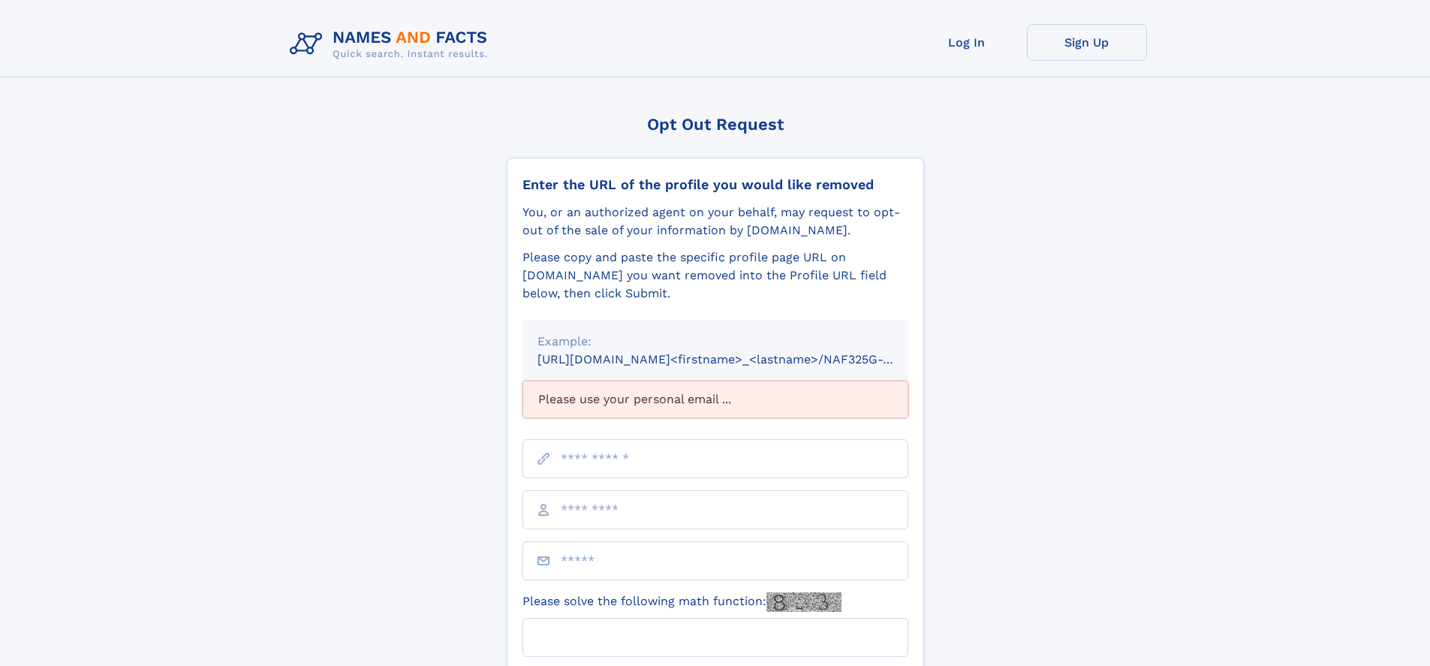 Image resolution: width=1430 pixels, height=666 pixels. Describe the element at coordinates (715, 399) in the screenshot. I see `div: Please use your personal email ...` at that location.